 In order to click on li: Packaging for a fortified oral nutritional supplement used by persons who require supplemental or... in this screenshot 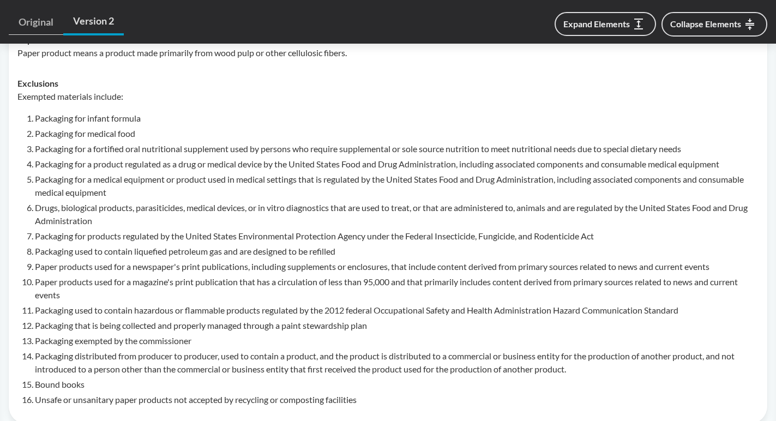, I will do `click(397, 149)`.